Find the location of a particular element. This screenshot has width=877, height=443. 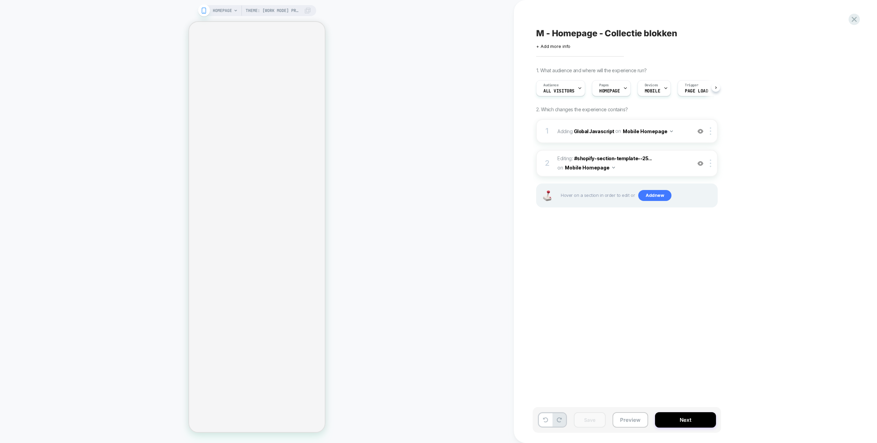

span: Add new is located at coordinates (655, 196).